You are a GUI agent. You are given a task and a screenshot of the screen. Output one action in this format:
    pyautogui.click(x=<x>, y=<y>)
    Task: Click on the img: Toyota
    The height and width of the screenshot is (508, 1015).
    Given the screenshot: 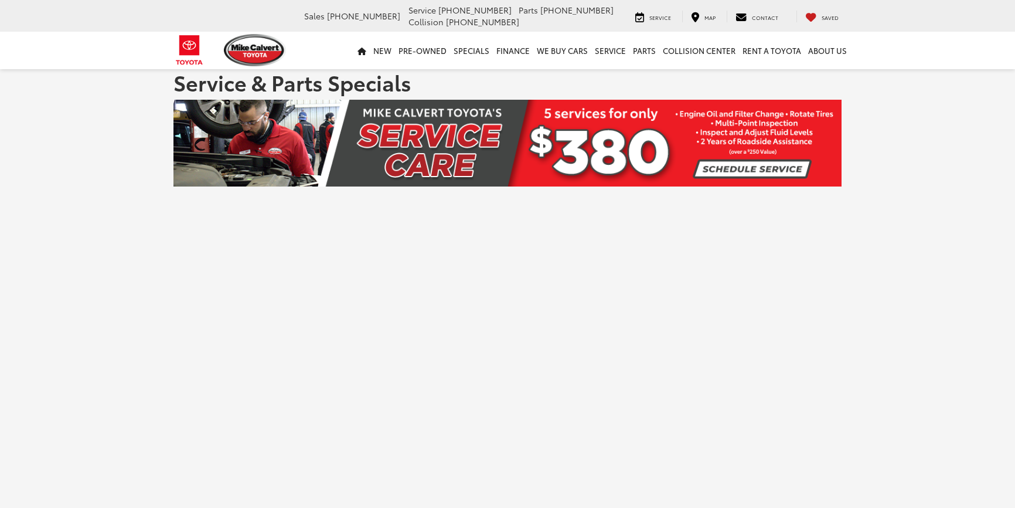 What is the action you would take?
    pyautogui.click(x=189, y=50)
    